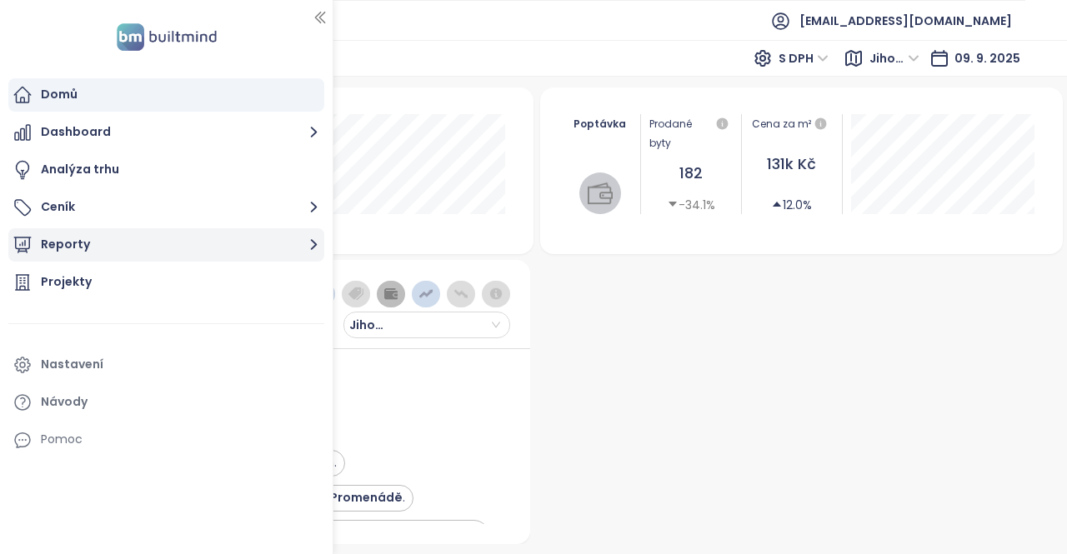 The width and height of the screenshot is (1067, 554). What do you see at coordinates (72, 364) in the screenshot?
I see `div: Nastavení` at bounding box center [72, 364].